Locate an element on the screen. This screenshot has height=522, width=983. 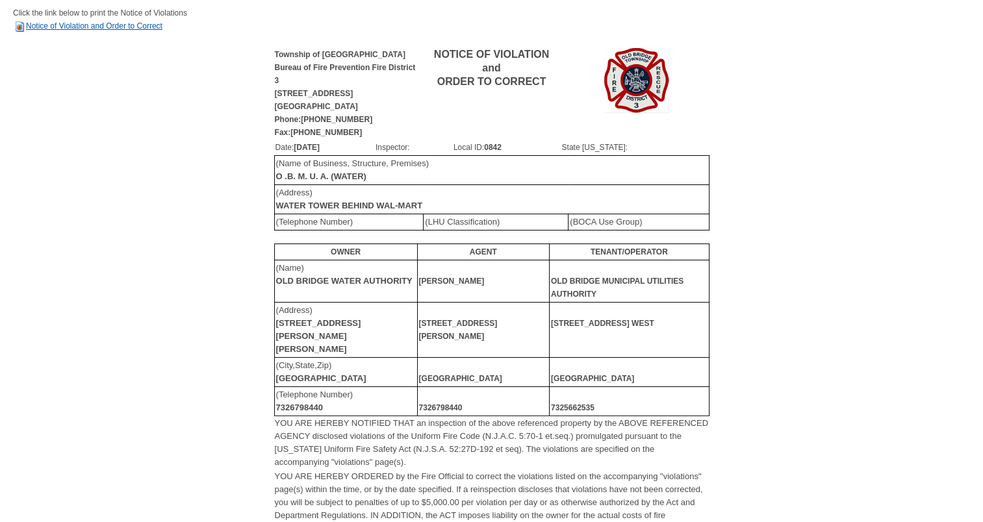
b: TENANT/OPERATOR is located at coordinates (629, 252).